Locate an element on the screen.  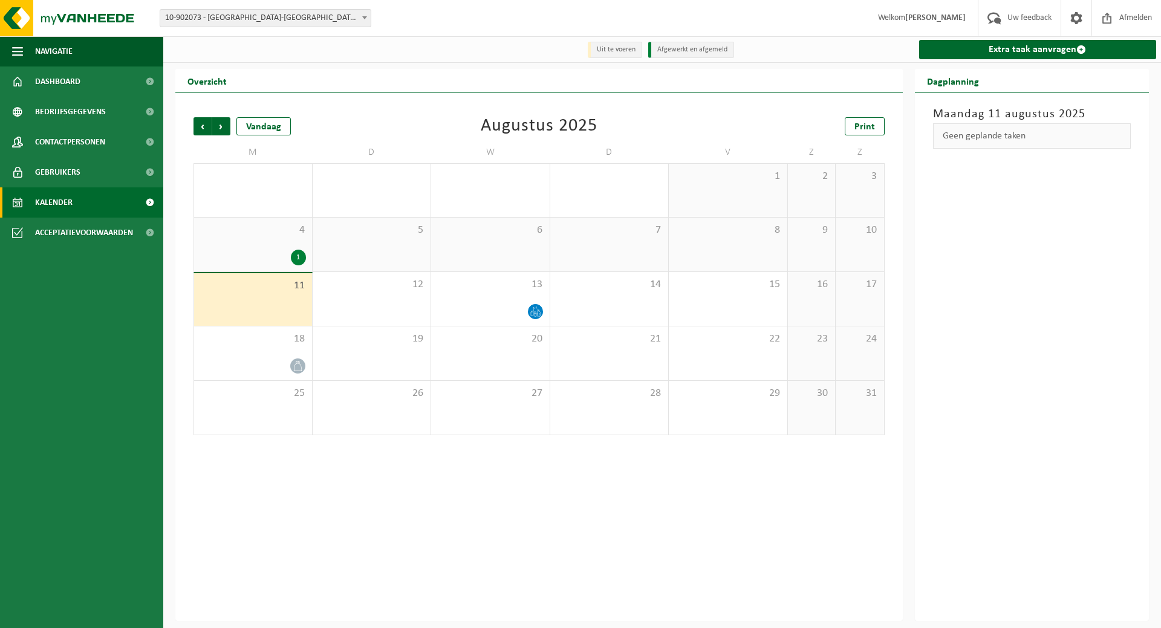
span: Navigatie is located at coordinates (54, 51).